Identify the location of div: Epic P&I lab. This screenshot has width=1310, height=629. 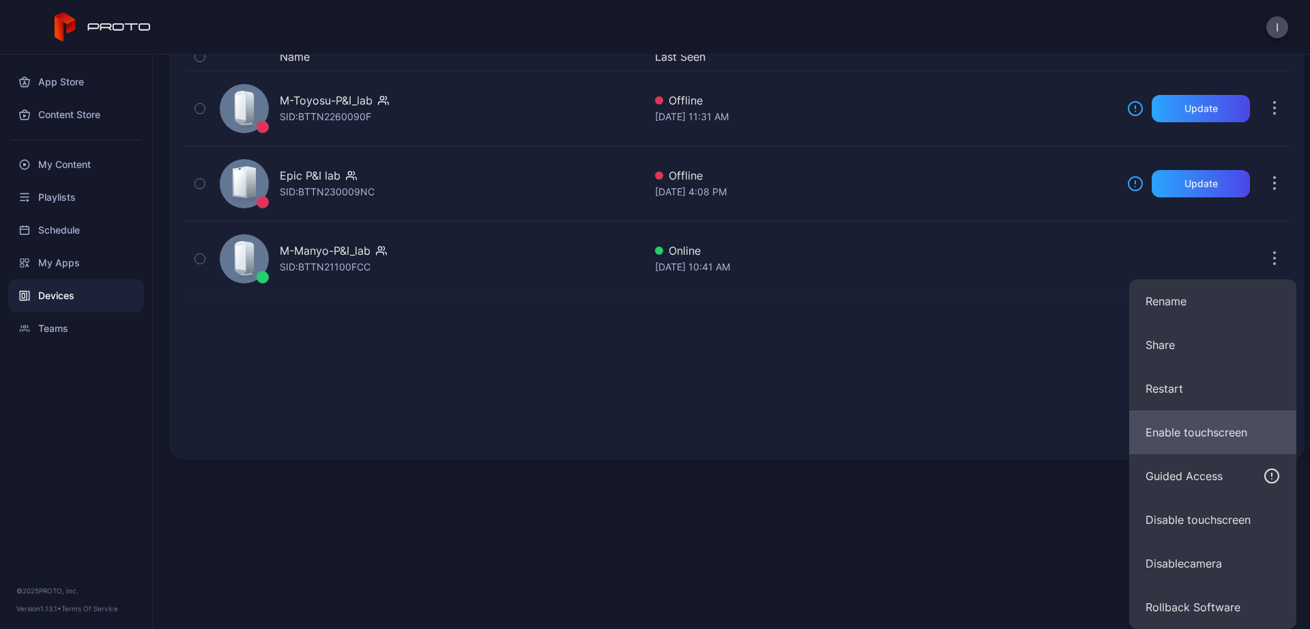
(310, 175).